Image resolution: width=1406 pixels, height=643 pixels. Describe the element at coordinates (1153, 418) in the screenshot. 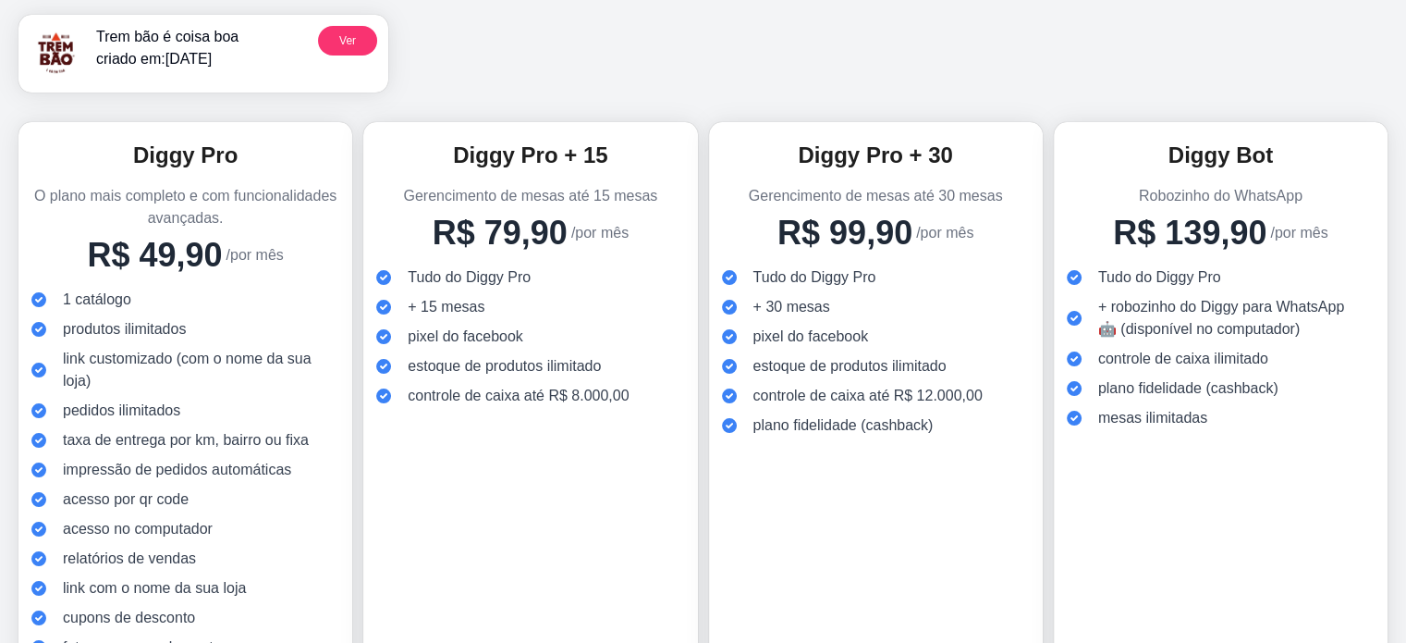

I see `span: mesas ilimitadas` at that location.